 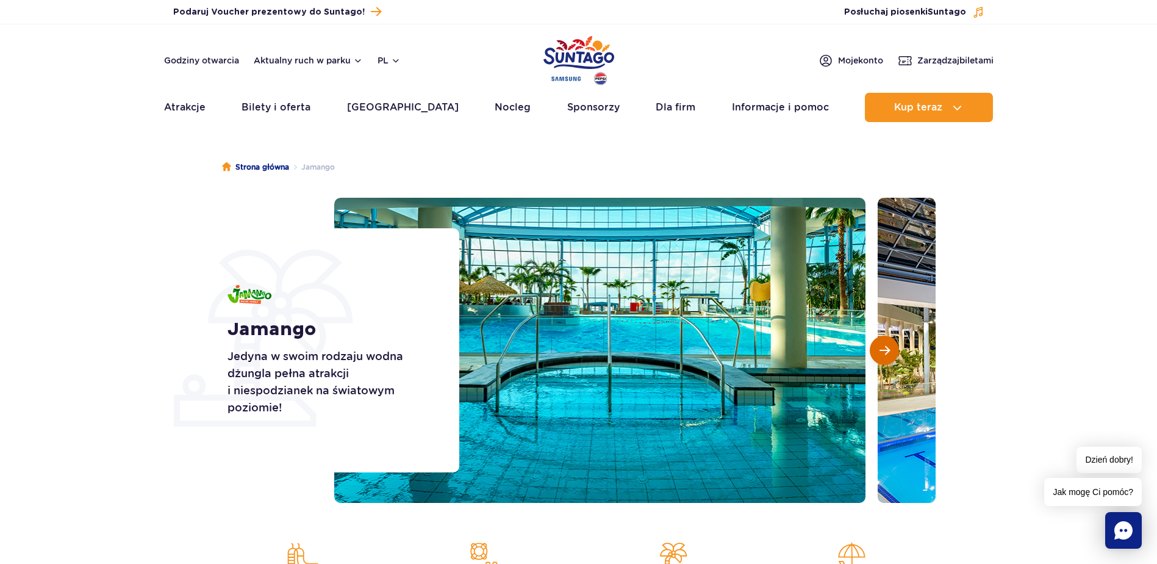 I want to click on span: Podaruj Voucher prezentowy do Suntago!, so click(x=269, y=12).